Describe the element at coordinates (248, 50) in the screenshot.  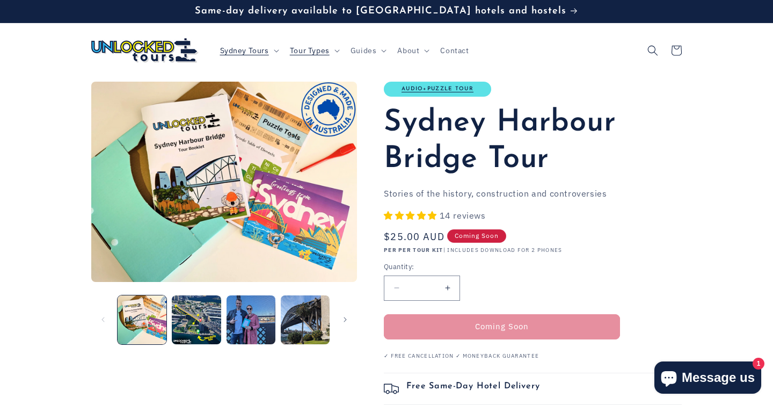
I see `summary: Sydney Tours` at that location.